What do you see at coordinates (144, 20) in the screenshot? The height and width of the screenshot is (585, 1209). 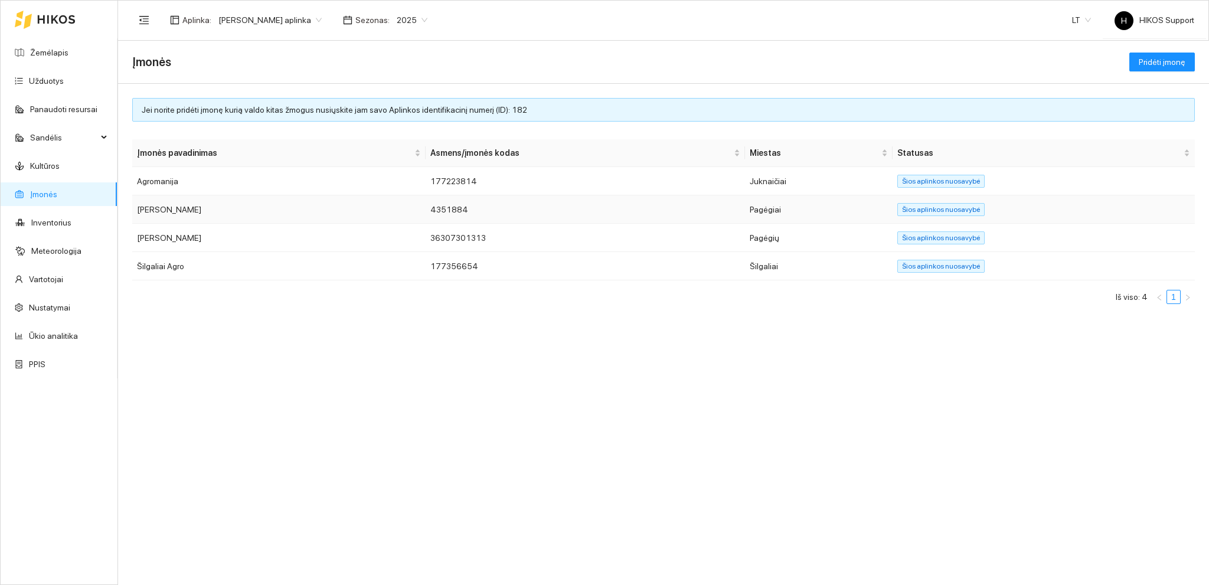 I see `span: menu-fold` at bounding box center [144, 20].